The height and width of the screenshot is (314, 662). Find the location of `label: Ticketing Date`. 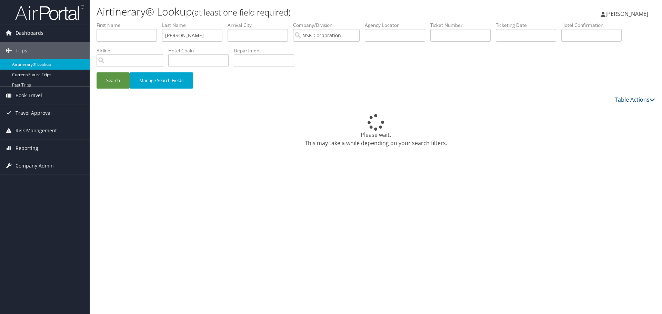

label: Ticketing Date is located at coordinates (529, 25).